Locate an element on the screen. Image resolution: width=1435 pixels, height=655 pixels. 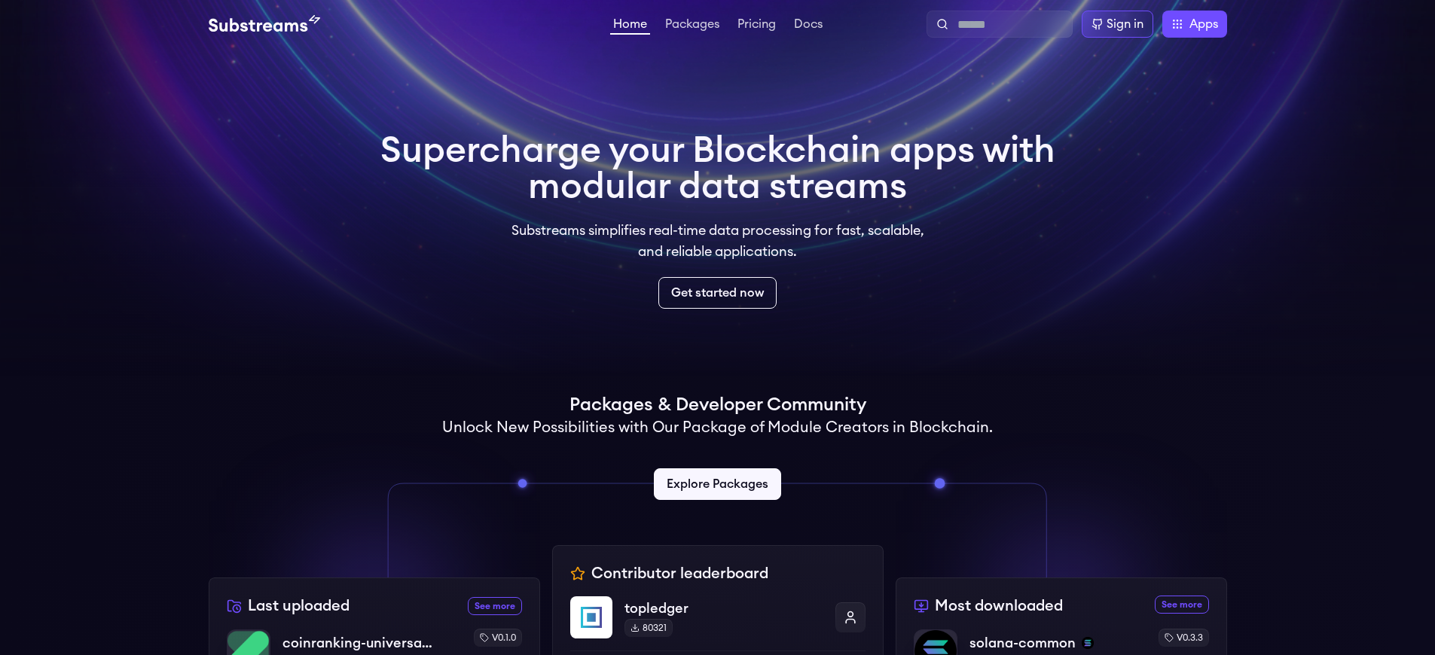
div: 80321 is located at coordinates (649, 628).